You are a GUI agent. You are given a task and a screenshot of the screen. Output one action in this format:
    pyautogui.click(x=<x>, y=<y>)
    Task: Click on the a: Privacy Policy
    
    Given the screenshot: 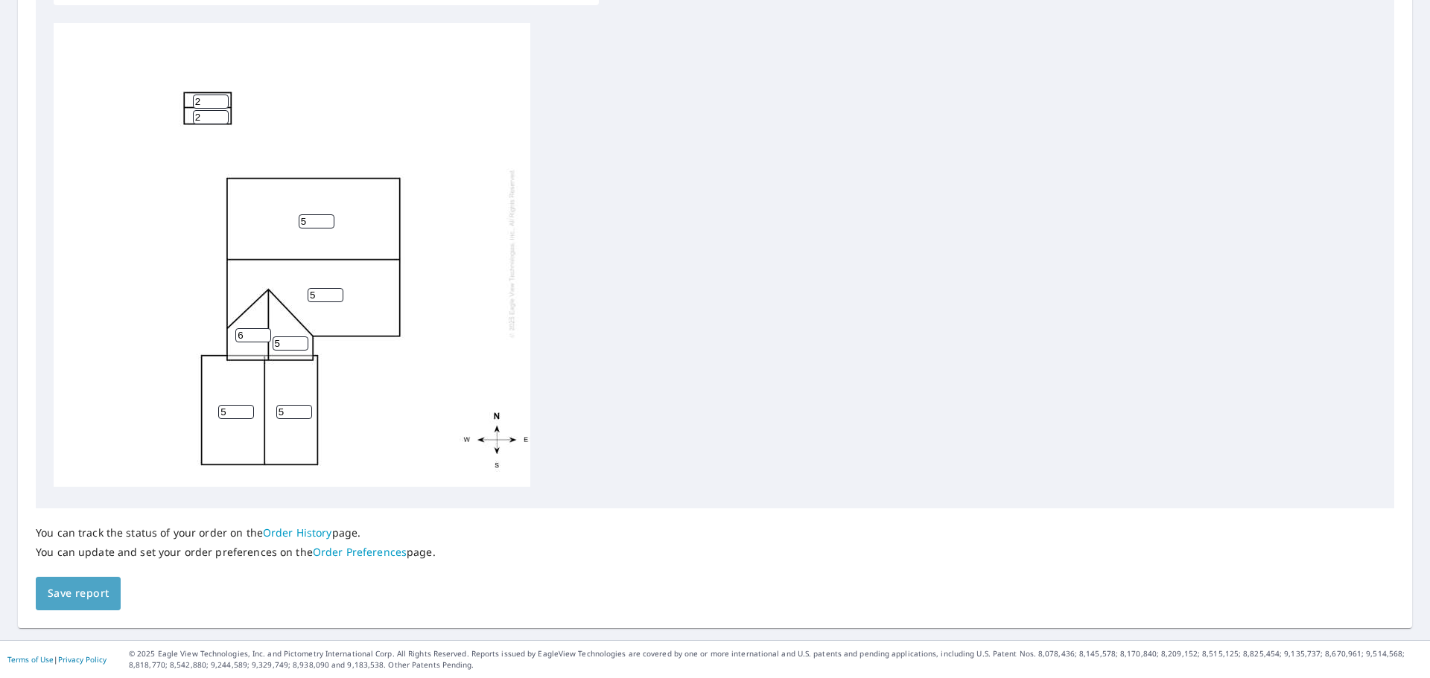 What is the action you would take?
    pyautogui.click(x=82, y=660)
    